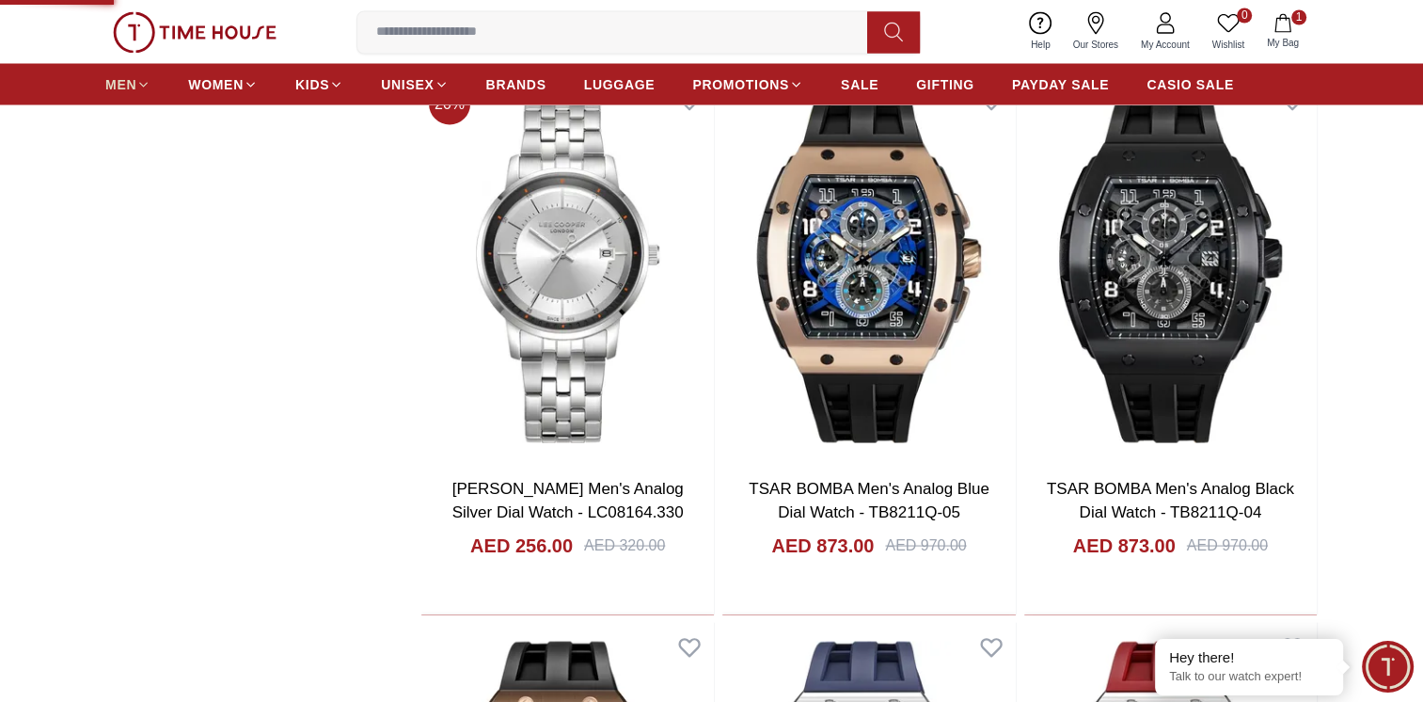 The height and width of the screenshot is (702, 1423). Describe the element at coordinates (860, 84) in the screenshot. I see `span: SALE` at that location.